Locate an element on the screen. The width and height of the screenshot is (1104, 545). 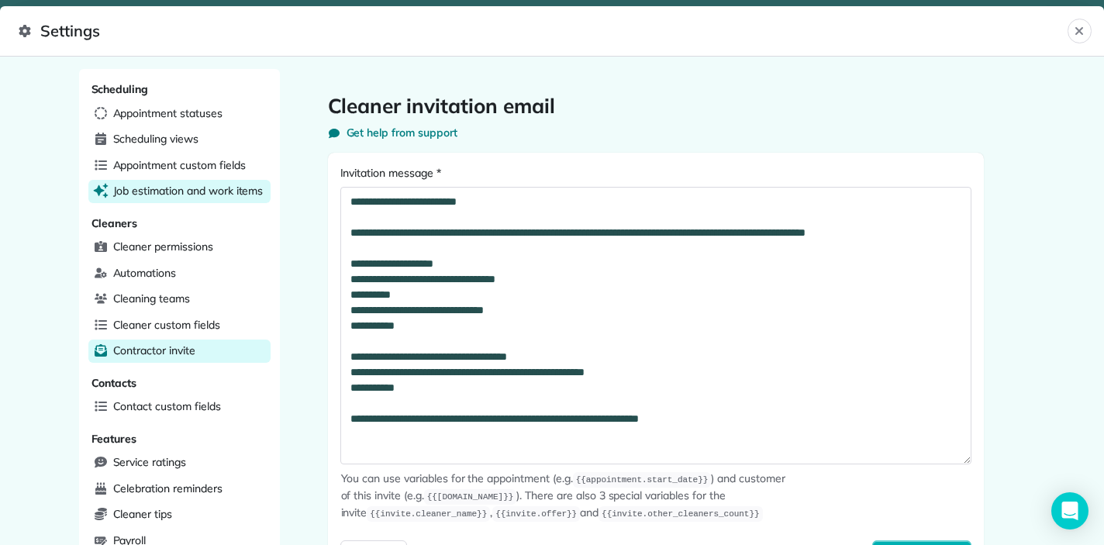
a: Contractor invite is located at coordinates (179, 351).